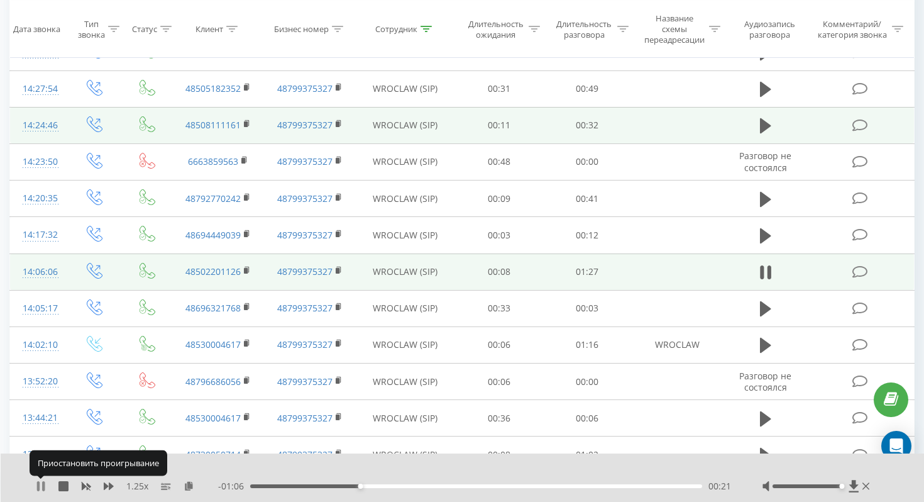 This screenshot has height=502, width=924. What do you see at coordinates (213, 198) in the screenshot?
I see `a: 48792770242` at bounding box center [213, 198].